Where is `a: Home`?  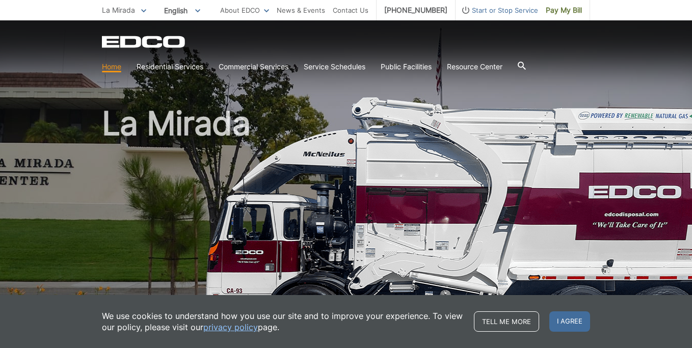
a: Home is located at coordinates (112, 67).